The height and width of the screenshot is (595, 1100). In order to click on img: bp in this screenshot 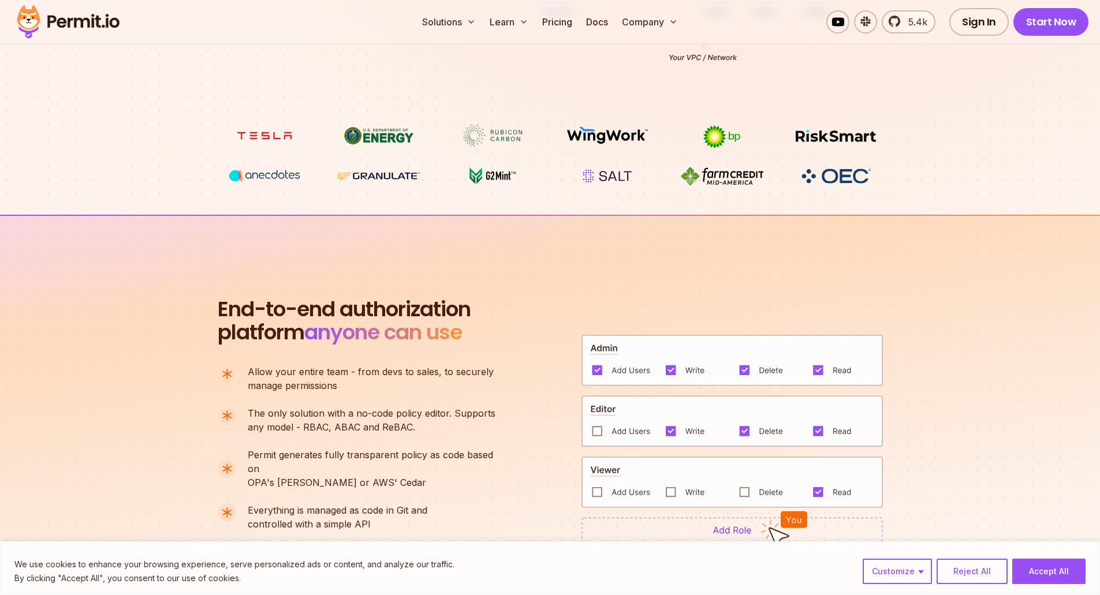, I will do `click(722, 137)`.